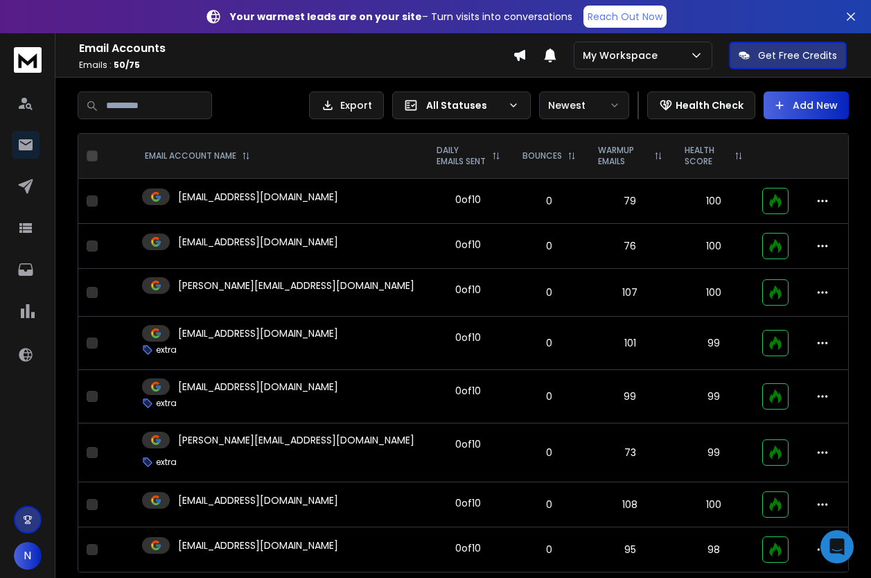  I want to click on a: Reach Out Now, so click(625, 17).